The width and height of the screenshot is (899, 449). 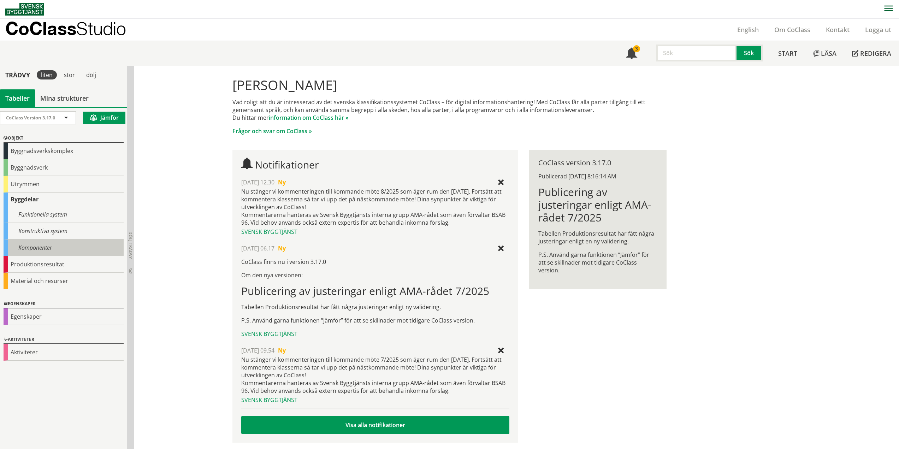 I want to click on a: Redigera, so click(x=871, y=53).